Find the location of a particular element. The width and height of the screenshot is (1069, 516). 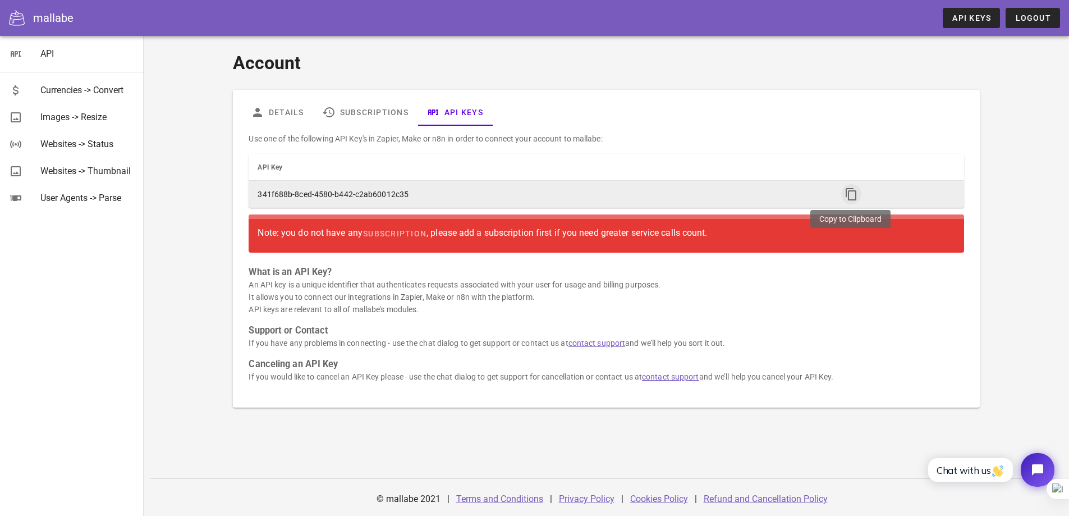

p: If you have any problems in connecting - use the chat dialog to get support or contact us at and ... is located at coordinates (606, 343).